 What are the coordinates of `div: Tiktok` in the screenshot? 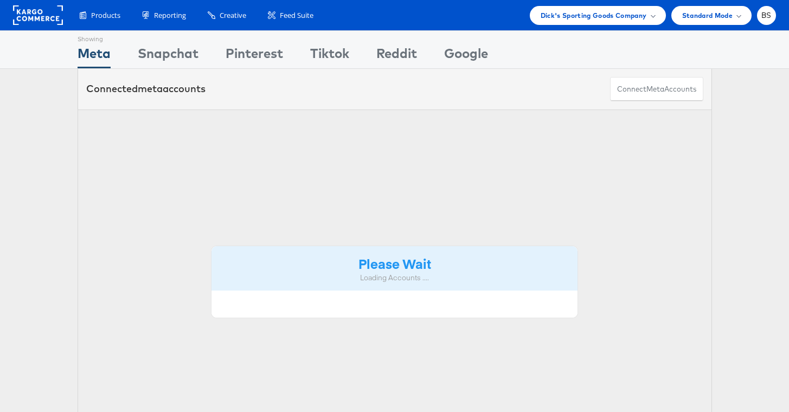 It's located at (330, 56).